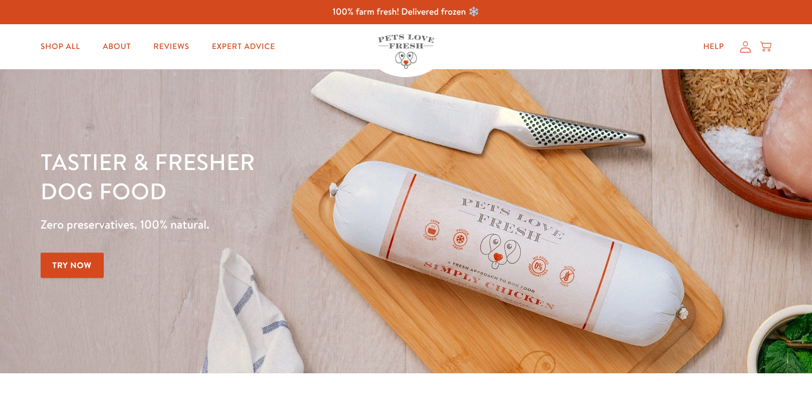 Image resolution: width=812 pixels, height=393 pixels. What do you see at coordinates (72, 265) in the screenshot?
I see `a: Try Now` at bounding box center [72, 265].